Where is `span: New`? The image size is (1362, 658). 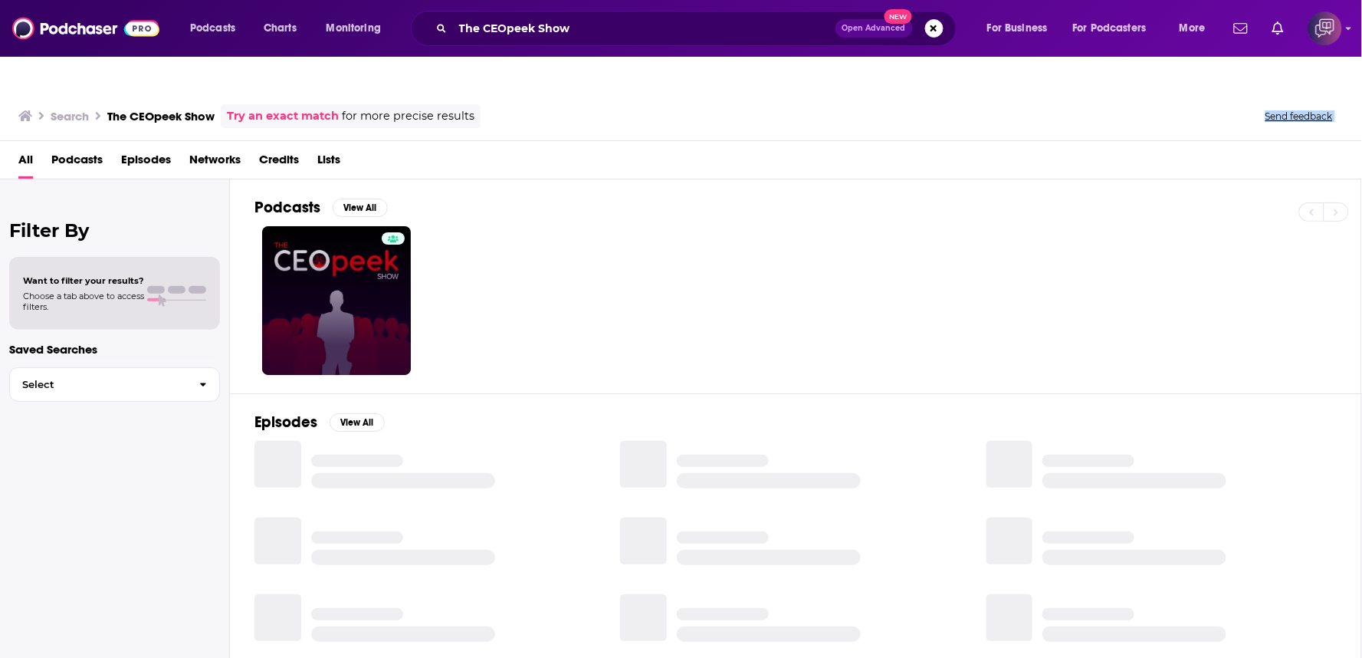 span: New is located at coordinates (899, 16).